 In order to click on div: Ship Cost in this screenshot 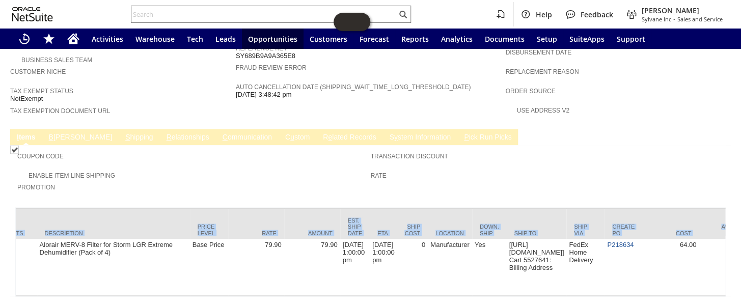, I will do `click(412, 230)`.